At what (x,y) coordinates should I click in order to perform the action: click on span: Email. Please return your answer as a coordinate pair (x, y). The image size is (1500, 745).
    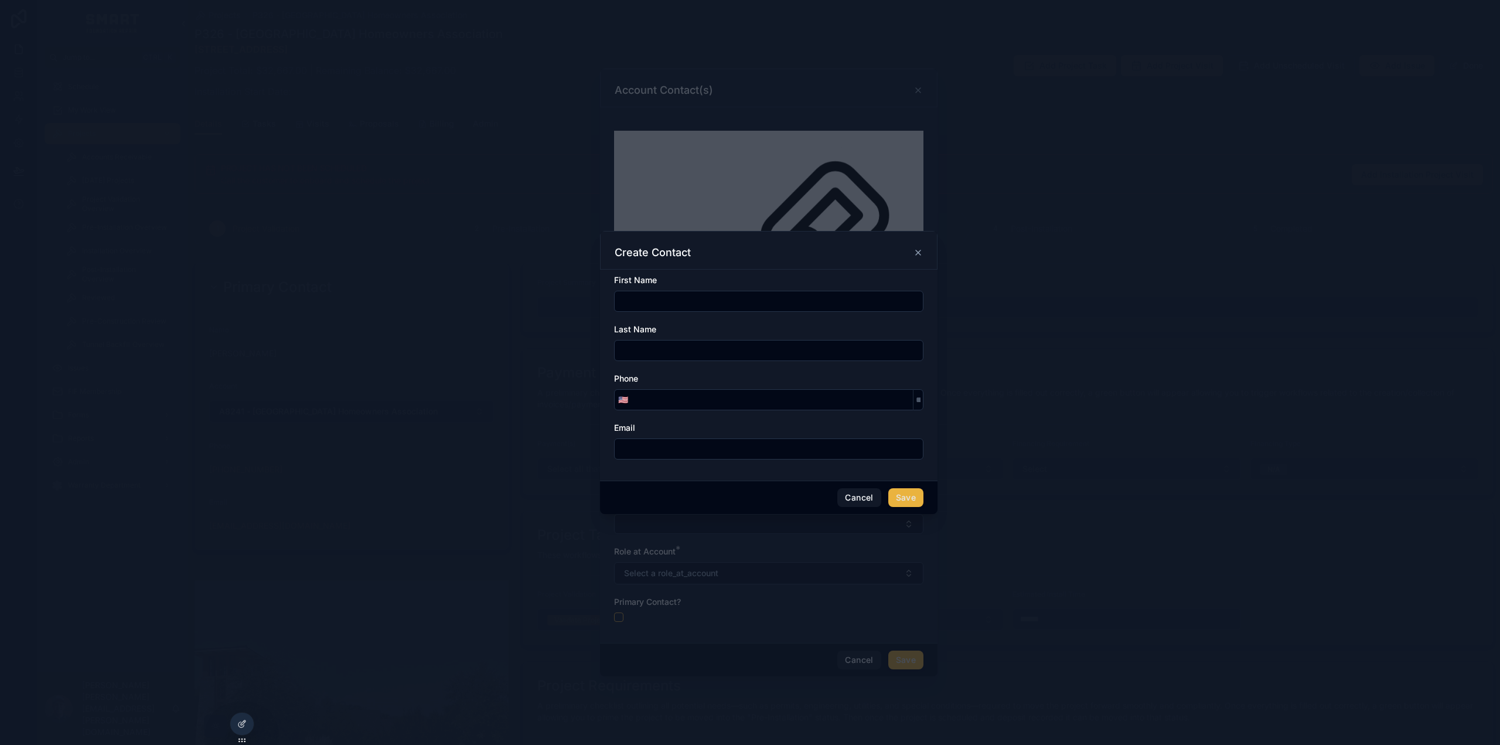
    Looking at the image, I should click on (625, 427).